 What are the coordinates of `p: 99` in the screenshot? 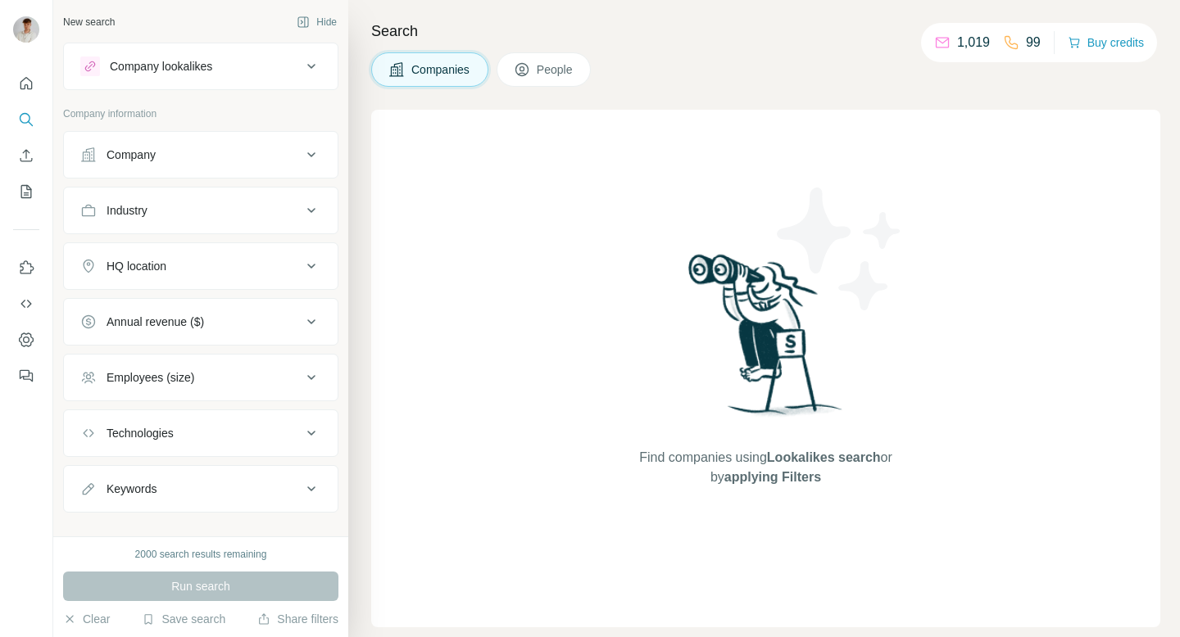 It's located at (1033, 43).